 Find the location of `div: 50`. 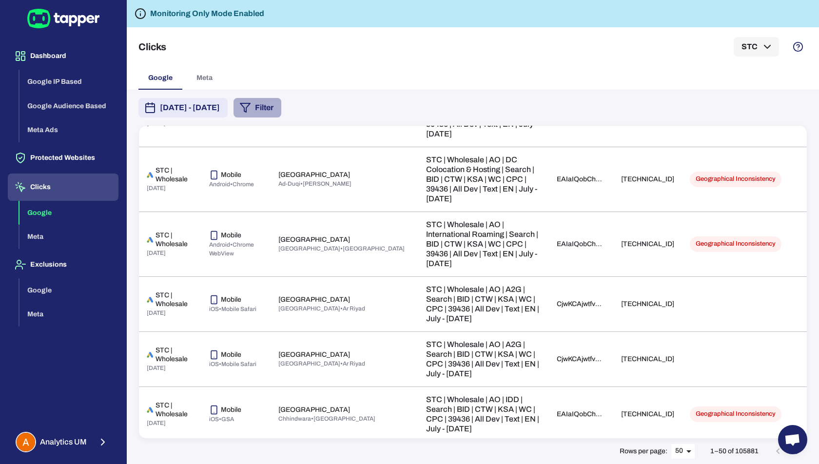

div: 50 is located at coordinates (683, 451).